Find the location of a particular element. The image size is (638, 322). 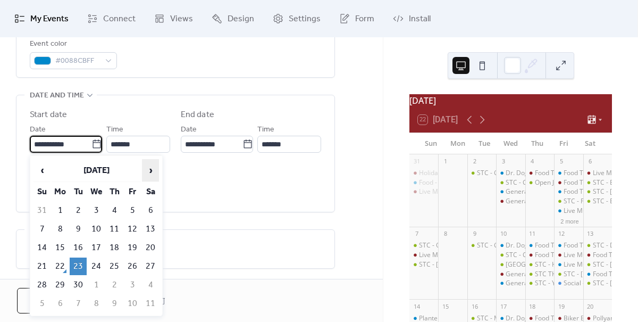

div: Event color is located at coordinates (72, 44).